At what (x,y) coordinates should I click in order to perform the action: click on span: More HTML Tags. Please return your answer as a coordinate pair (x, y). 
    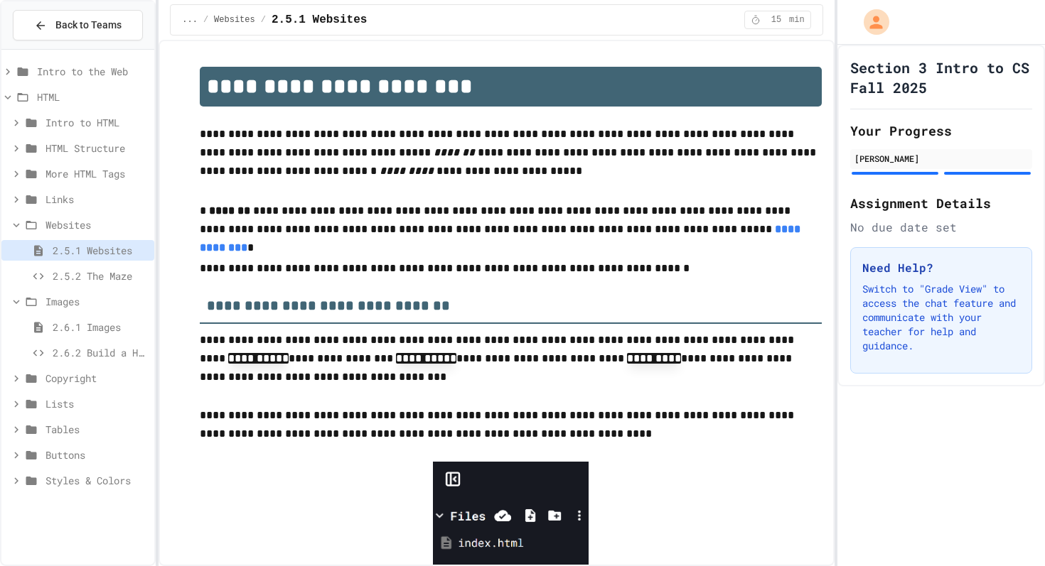
    Looking at the image, I should click on (97, 173).